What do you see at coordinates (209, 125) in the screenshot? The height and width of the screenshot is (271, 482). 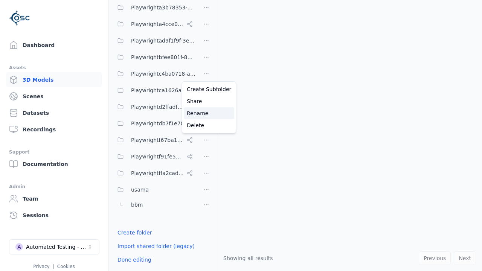 I see `a: Delete` at bounding box center [209, 125].